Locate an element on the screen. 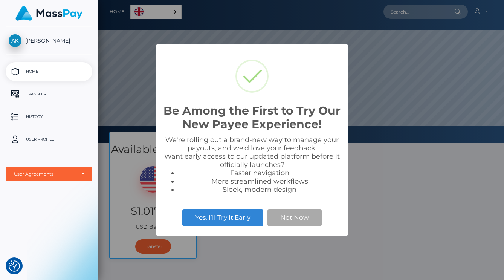 The height and width of the screenshot is (280, 504). div: User Agreements is located at coordinates (45, 174).